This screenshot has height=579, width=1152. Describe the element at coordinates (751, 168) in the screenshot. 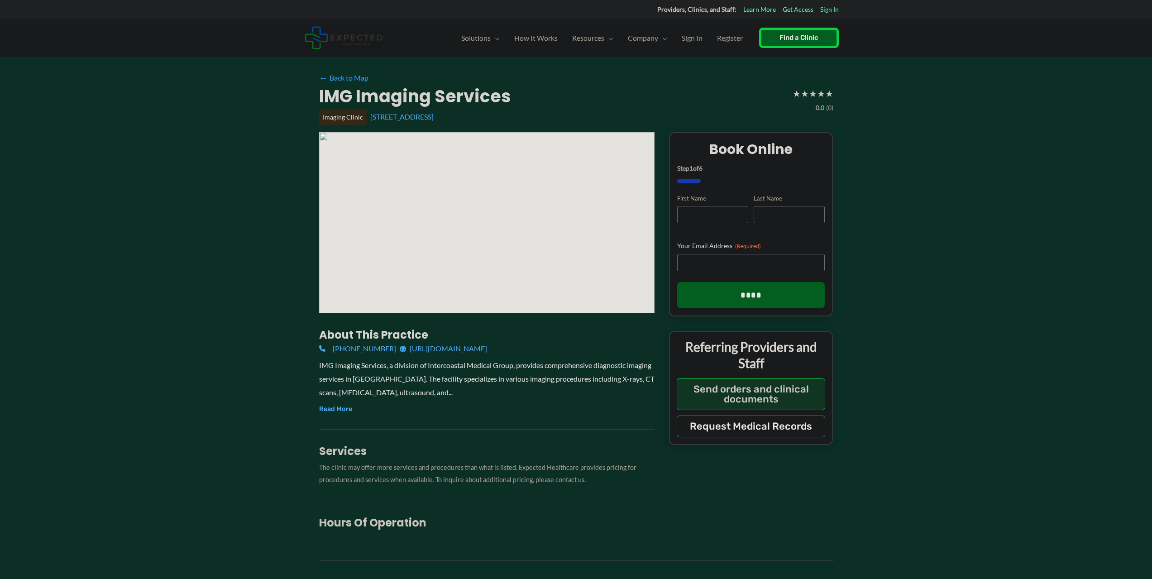

I see `p: Step of` at that location.